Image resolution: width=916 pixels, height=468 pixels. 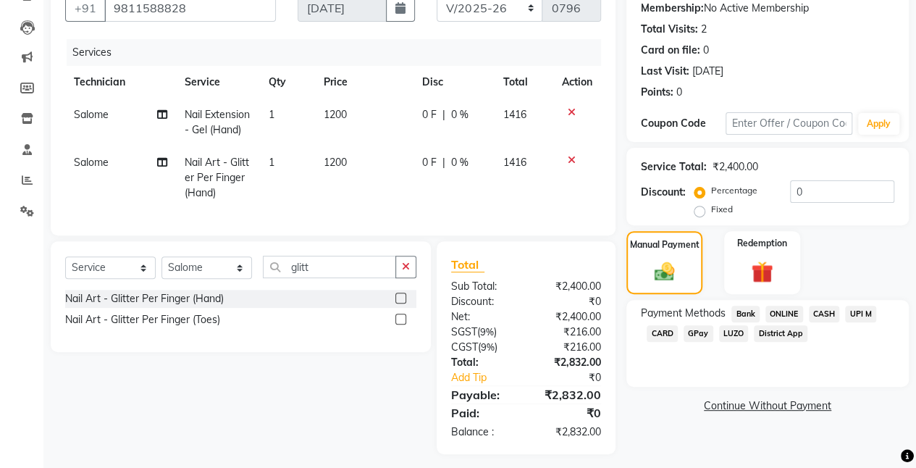 What do you see at coordinates (483, 395) in the screenshot?
I see `div: Payable:` at bounding box center [483, 395].